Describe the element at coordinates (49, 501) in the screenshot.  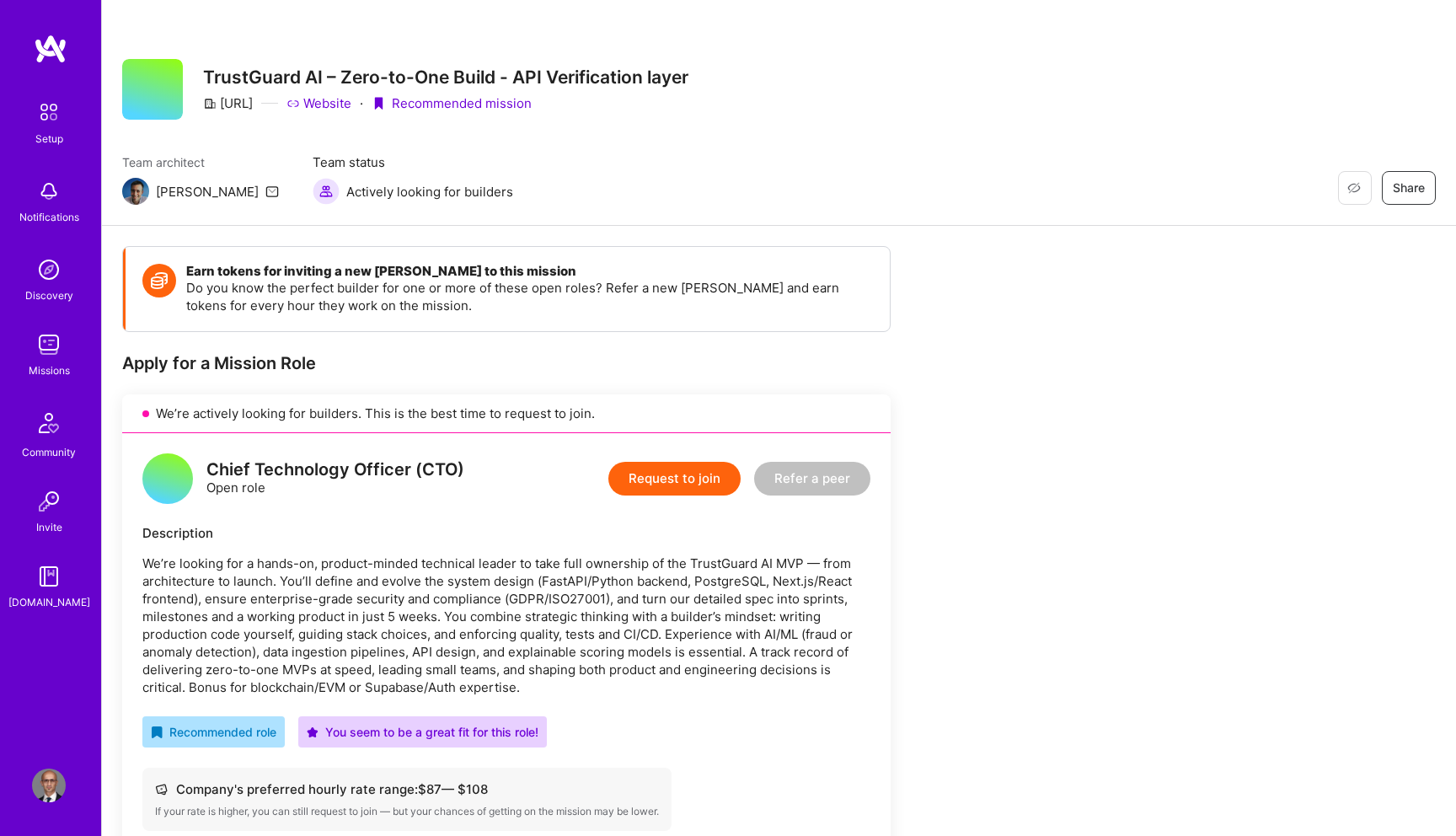
I see `img: Invite` at that location.